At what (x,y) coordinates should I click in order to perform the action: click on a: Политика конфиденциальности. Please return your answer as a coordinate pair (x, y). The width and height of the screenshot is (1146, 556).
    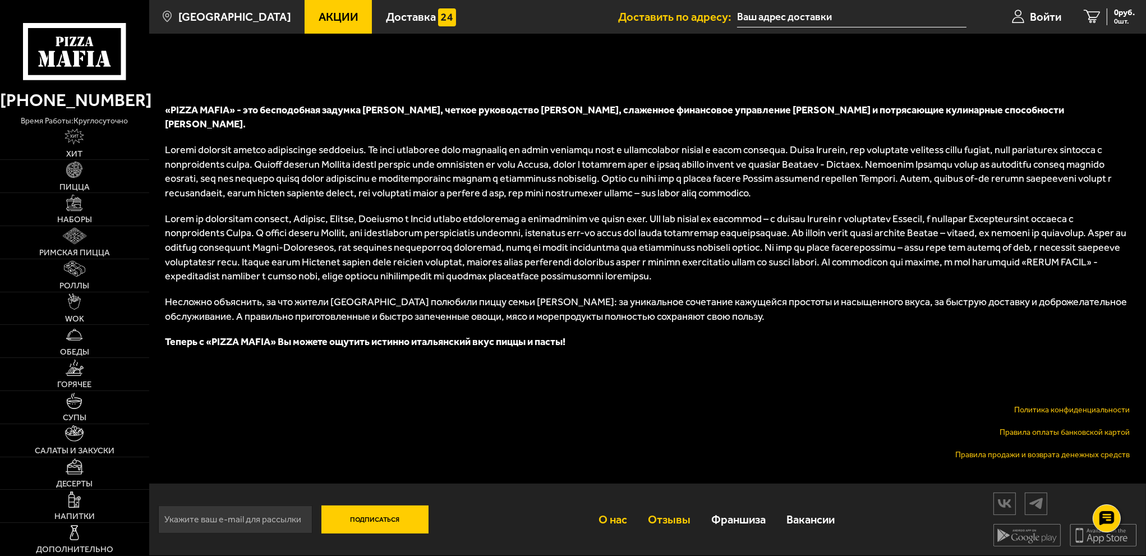
    Looking at the image, I should click on (1072, 410).